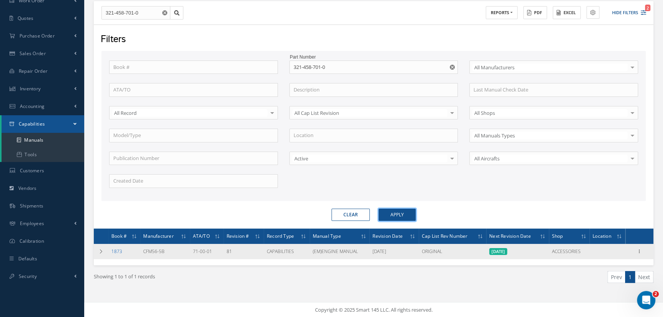  I want to click on input: Part Number, so click(374, 67).